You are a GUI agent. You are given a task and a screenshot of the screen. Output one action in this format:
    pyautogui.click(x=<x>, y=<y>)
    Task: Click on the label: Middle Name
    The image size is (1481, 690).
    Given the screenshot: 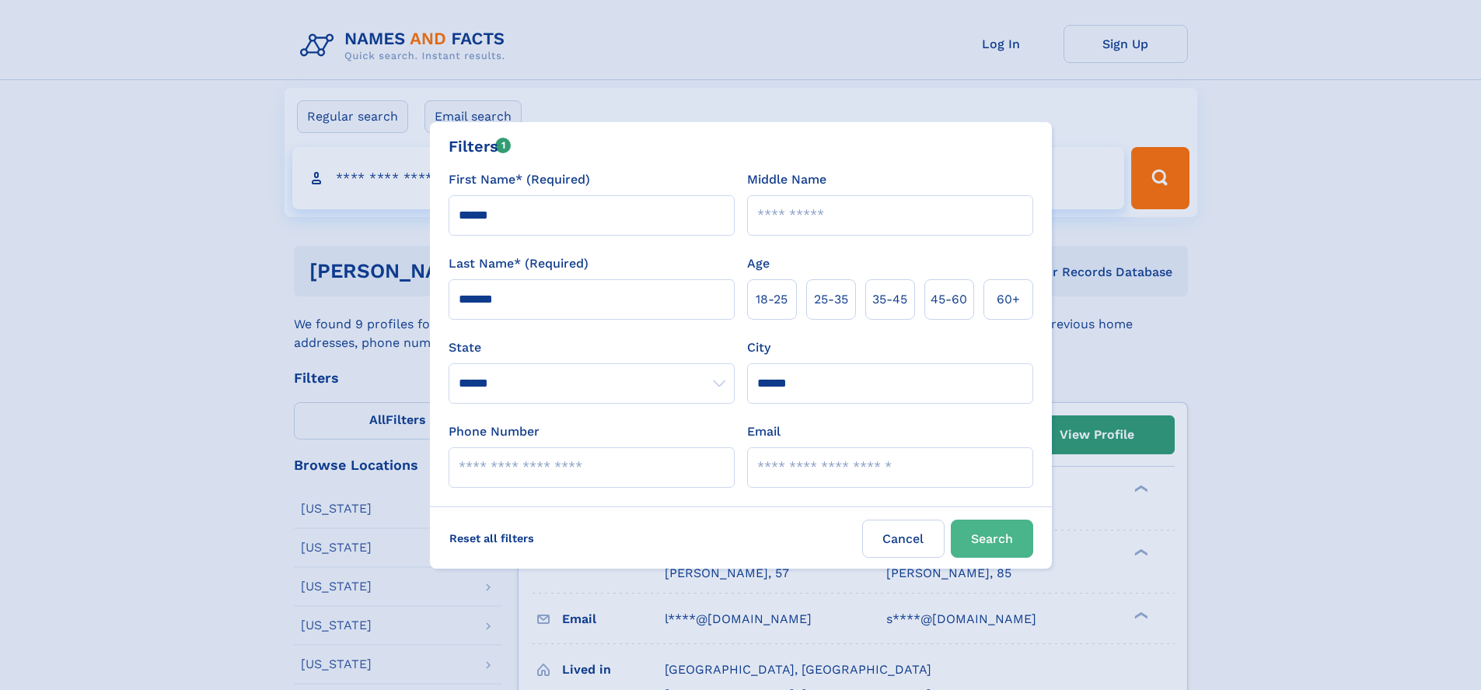 What is the action you would take?
    pyautogui.click(x=787, y=180)
    